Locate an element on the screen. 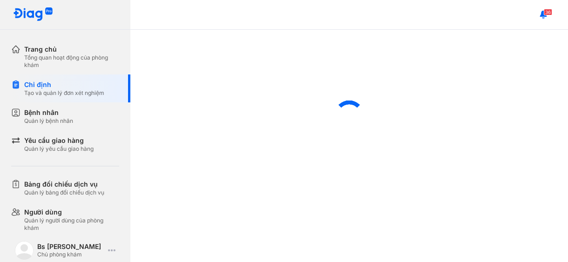 The image size is (568, 262). span: 36 is located at coordinates (548, 12).